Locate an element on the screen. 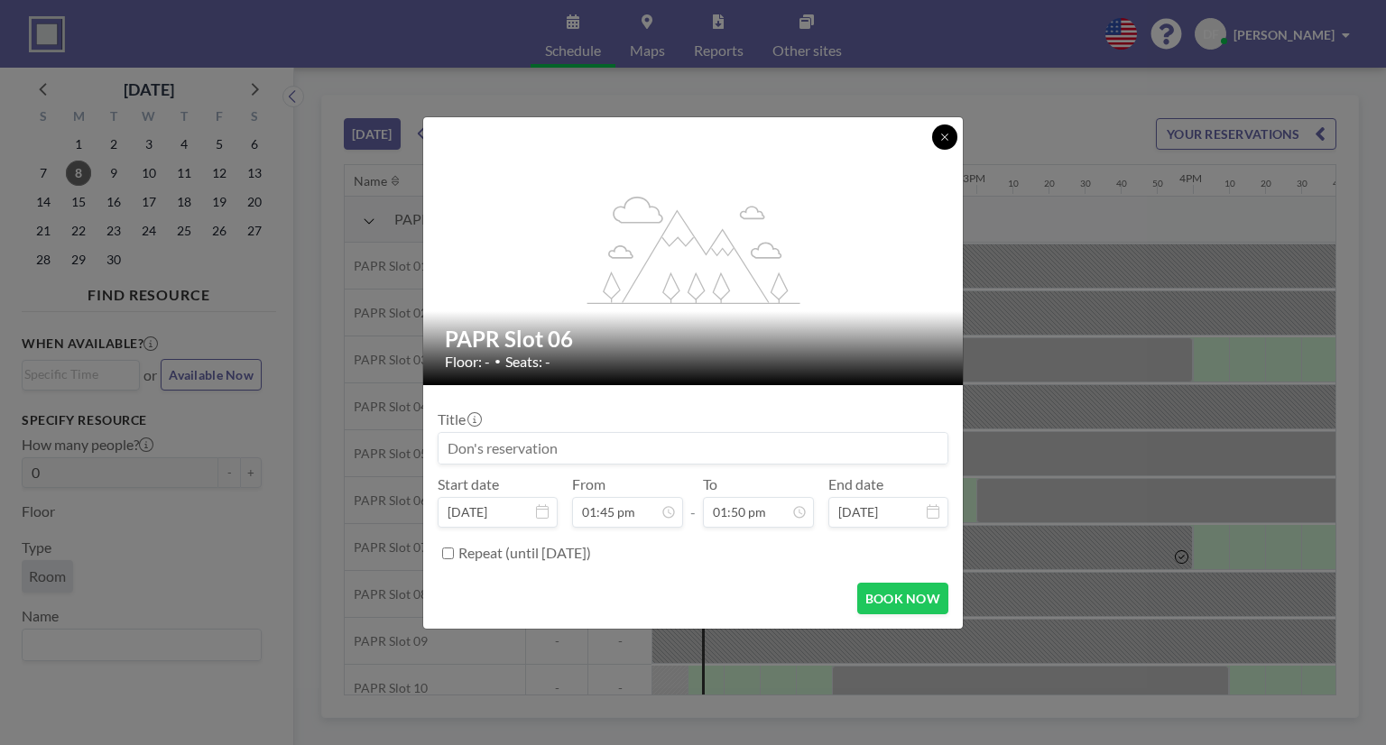 The image size is (1386, 745). label: Title is located at coordinates (458, 419).